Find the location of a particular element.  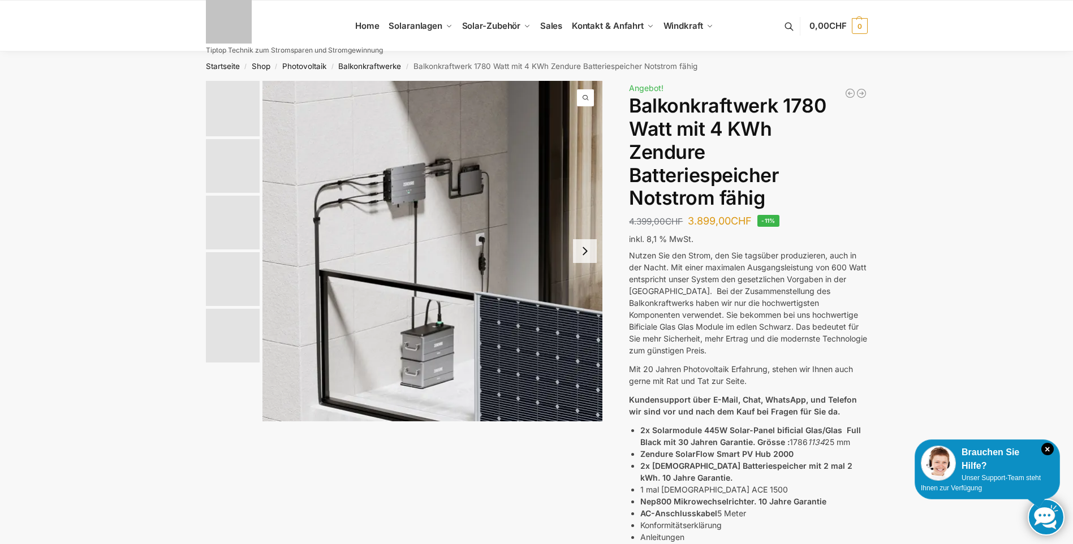

a: Solaranlagen is located at coordinates (420, 26).